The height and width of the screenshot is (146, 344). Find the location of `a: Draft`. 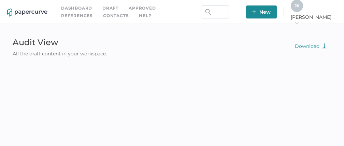

a: Draft is located at coordinates (110, 8).